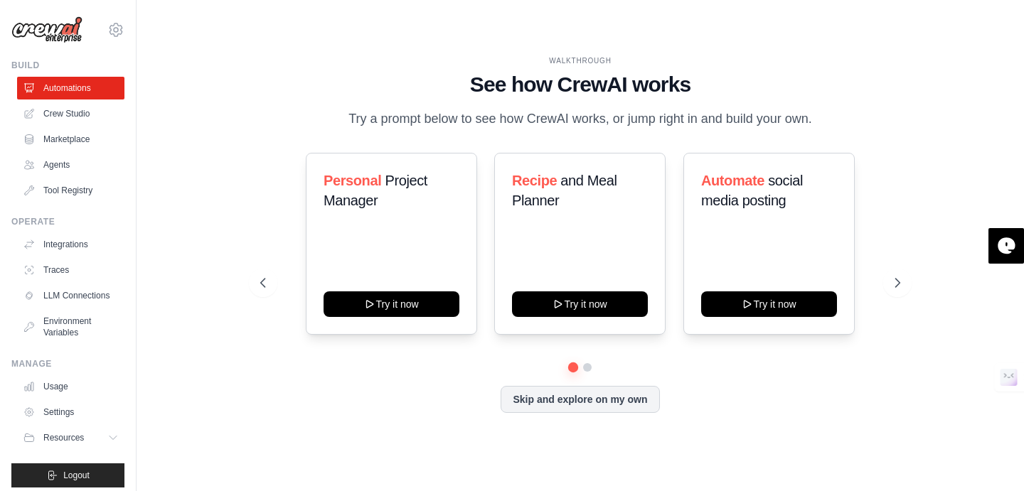 Image resolution: width=1024 pixels, height=491 pixels. Describe the element at coordinates (375, 191) in the screenshot. I see `span: Project Manager` at that location.